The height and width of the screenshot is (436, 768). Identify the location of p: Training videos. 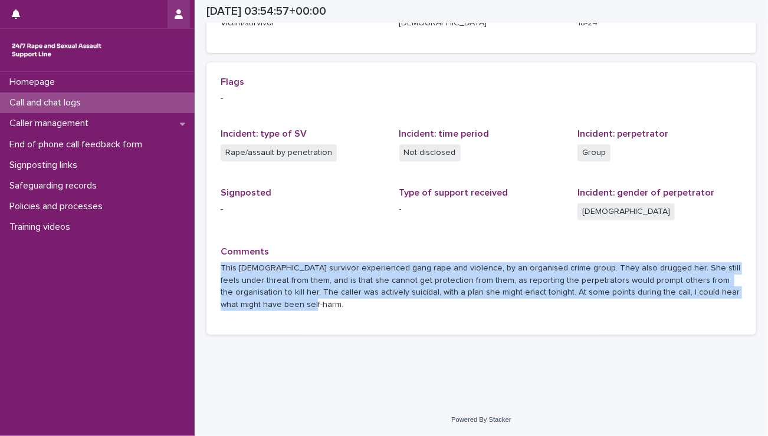
(42, 227).